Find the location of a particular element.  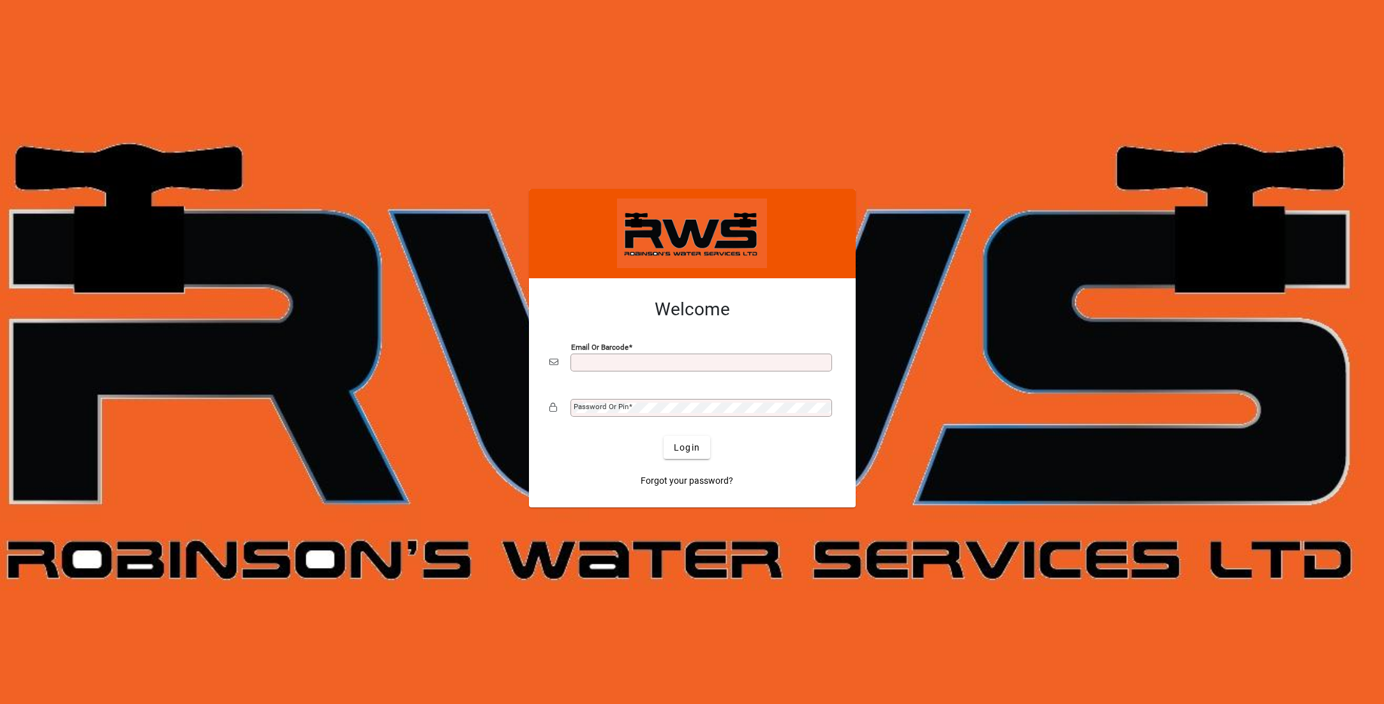

mat-label: Password or Pin is located at coordinates (601, 407).